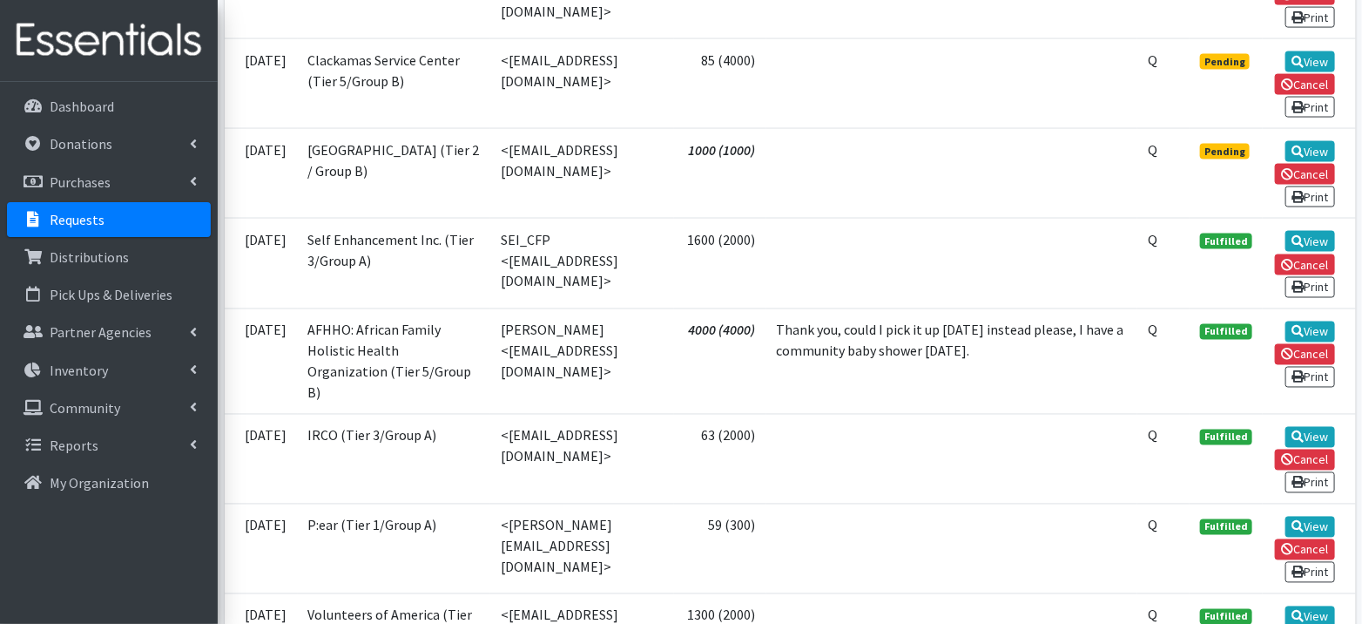  Describe the element at coordinates (720, 548) in the screenshot. I see `td: 59 (300)` at that location.